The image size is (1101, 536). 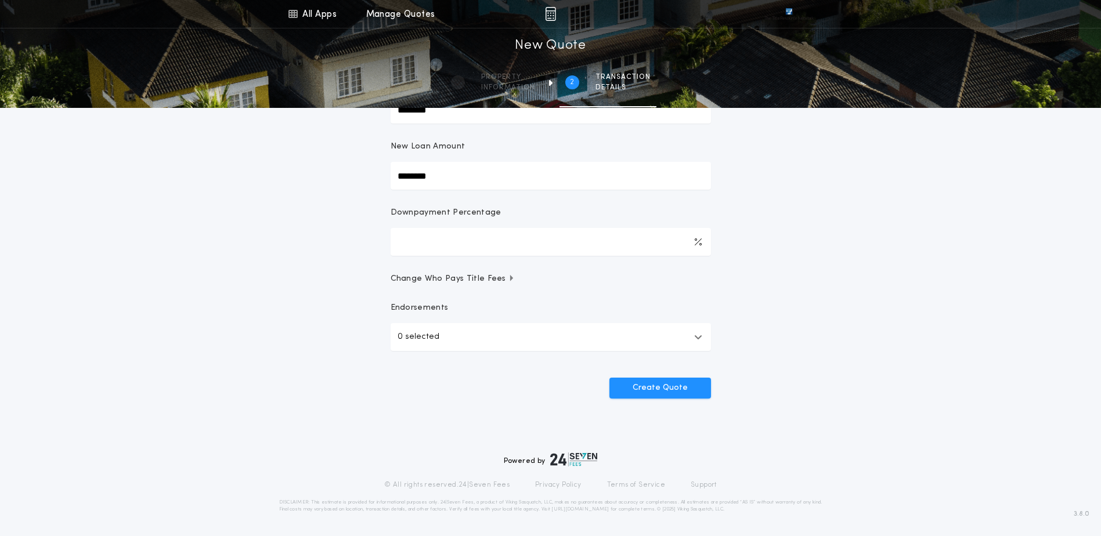 What do you see at coordinates (447, 485) in the screenshot?
I see `p: © All rights reserved. 24|Seven Fees` at bounding box center [447, 485].